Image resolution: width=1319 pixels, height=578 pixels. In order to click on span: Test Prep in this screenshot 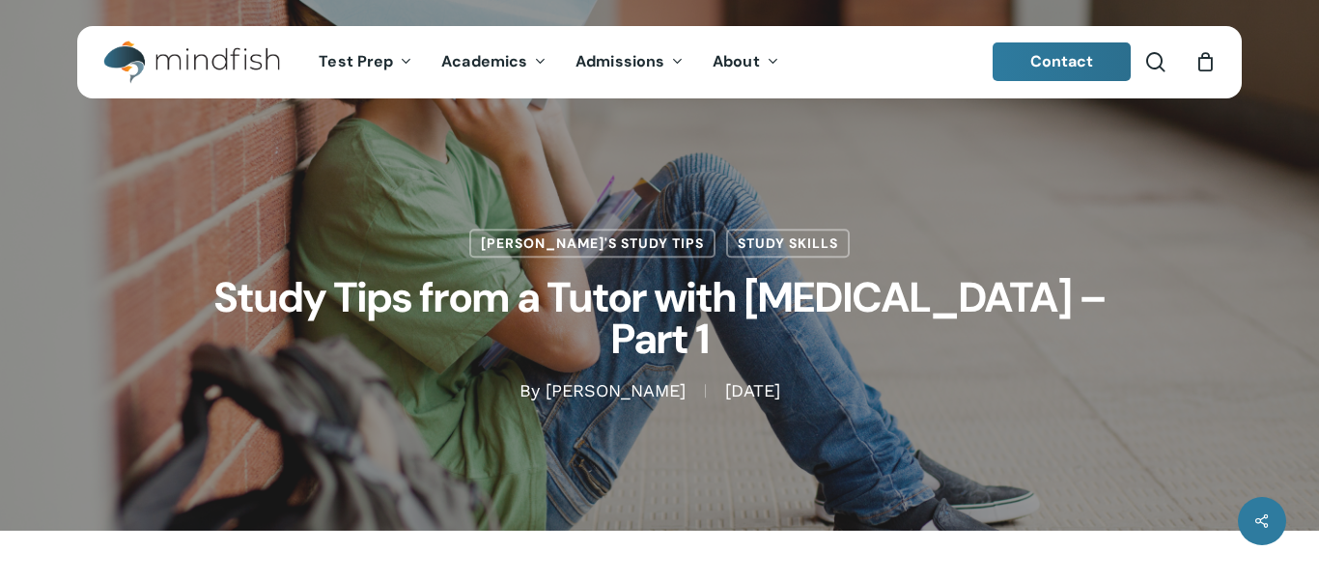, I will do `click(355, 61)`.